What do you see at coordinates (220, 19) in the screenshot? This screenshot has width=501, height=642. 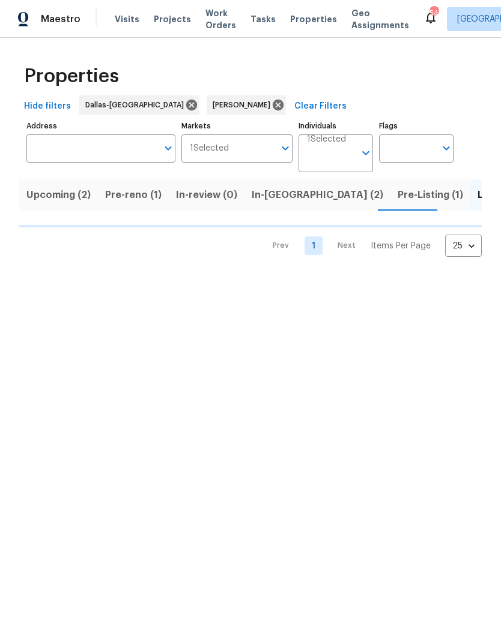 I see `span: Work Orders` at bounding box center [220, 19].